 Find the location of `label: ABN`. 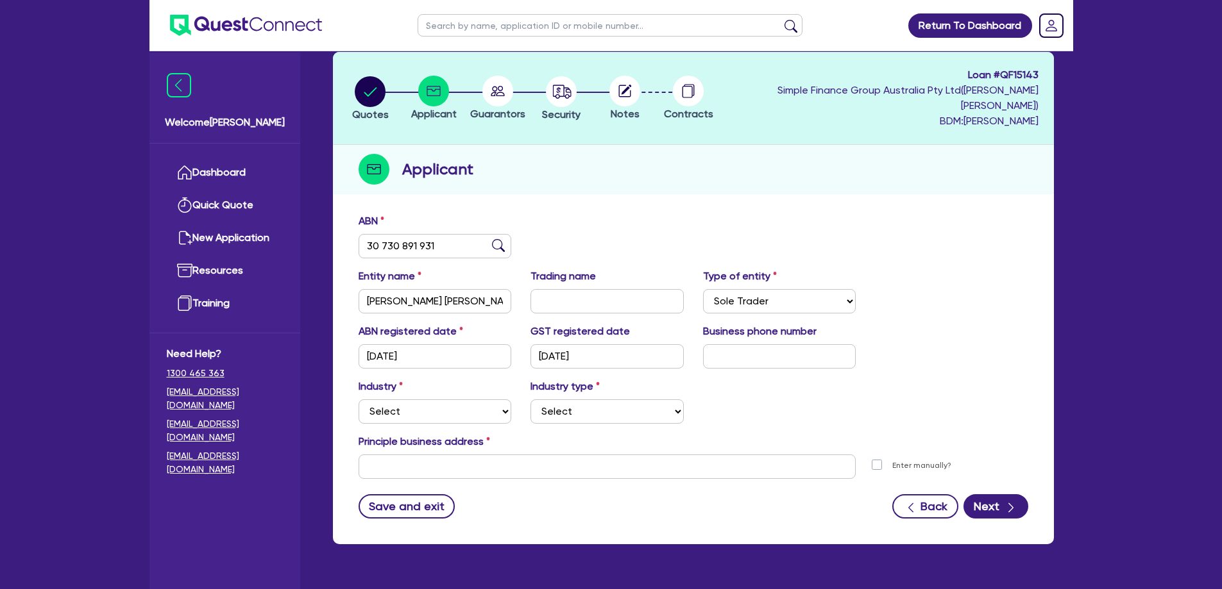

label: ABN is located at coordinates (371, 221).